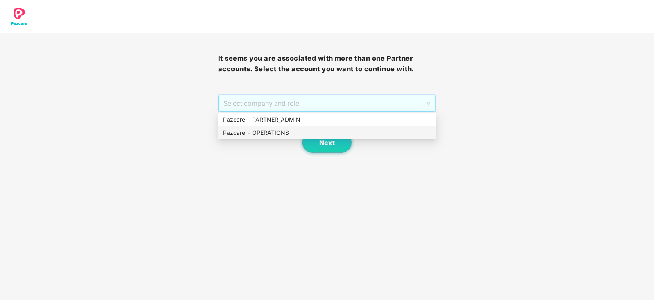 The width and height of the screenshot is (654, 300). Describe the element at coordinates (327, 133) in the screenshot. I see `div: Pazcare - OPERATIONS` at that location.